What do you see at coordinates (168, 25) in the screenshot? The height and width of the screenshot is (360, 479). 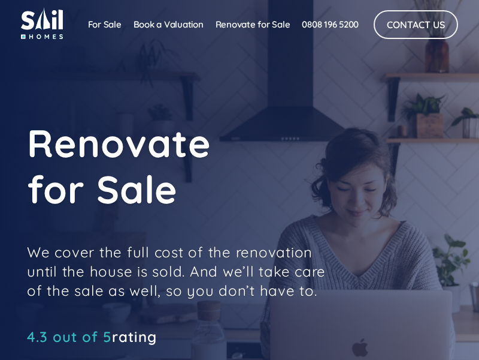 I see `a: Book a Valuation` at bounding box center [168, 25].